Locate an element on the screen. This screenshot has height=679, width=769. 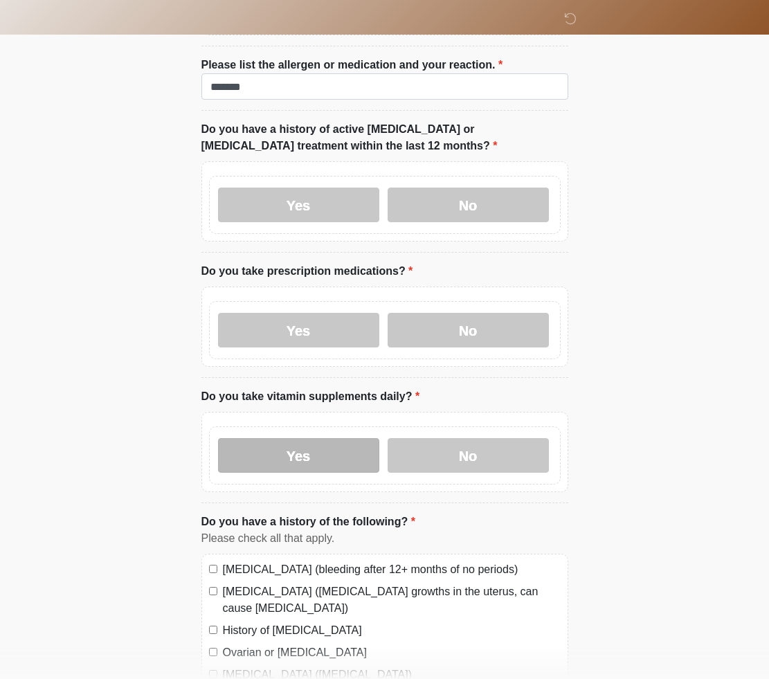
label: Please list the allergen or medication and your reaction. is located at coordinates (352, 65).